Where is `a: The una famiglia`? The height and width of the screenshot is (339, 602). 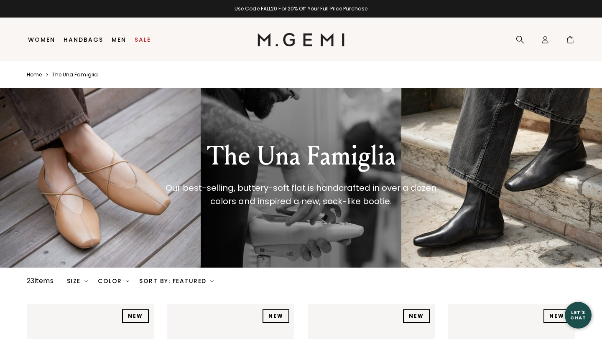
a: The una famiglia is located at coordinates (75, 75).